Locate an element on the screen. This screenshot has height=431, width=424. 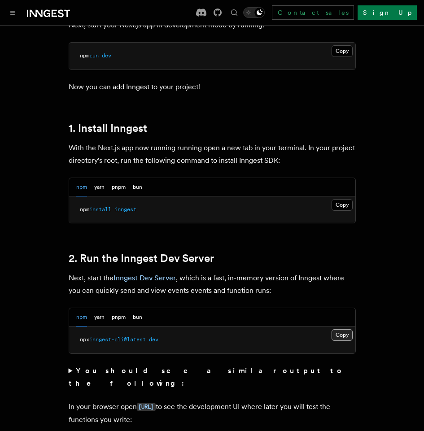
button: Toggle navigation is located at coordinates (13, 13).